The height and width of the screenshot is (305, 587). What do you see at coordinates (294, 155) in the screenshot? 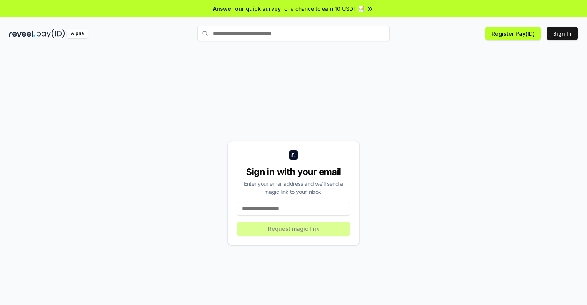
I see `img: logo_small` at bounding box center [294, 155].